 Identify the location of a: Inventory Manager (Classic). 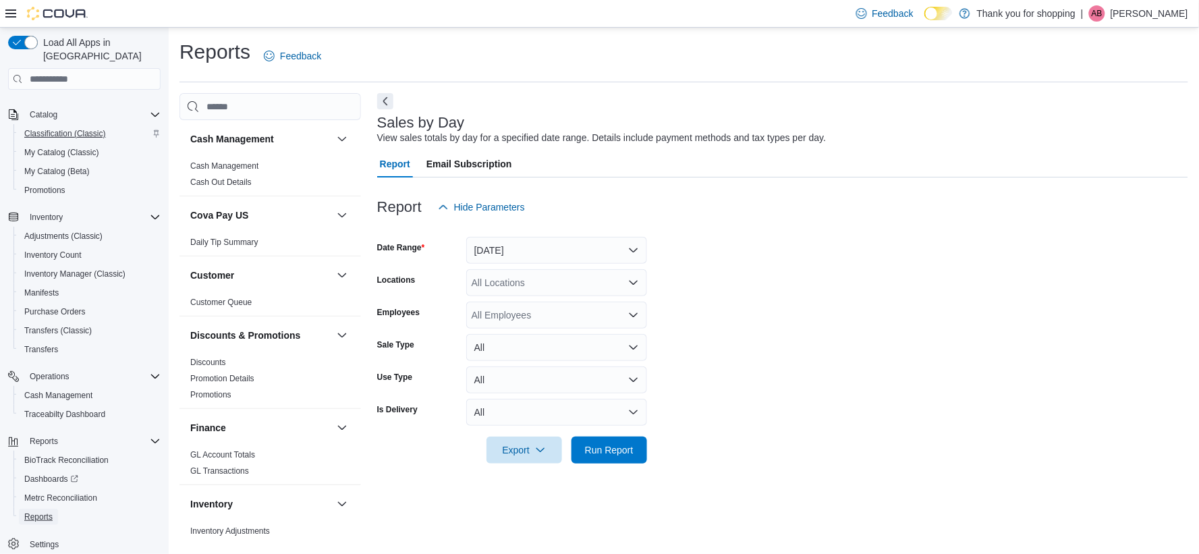
(75, 274).